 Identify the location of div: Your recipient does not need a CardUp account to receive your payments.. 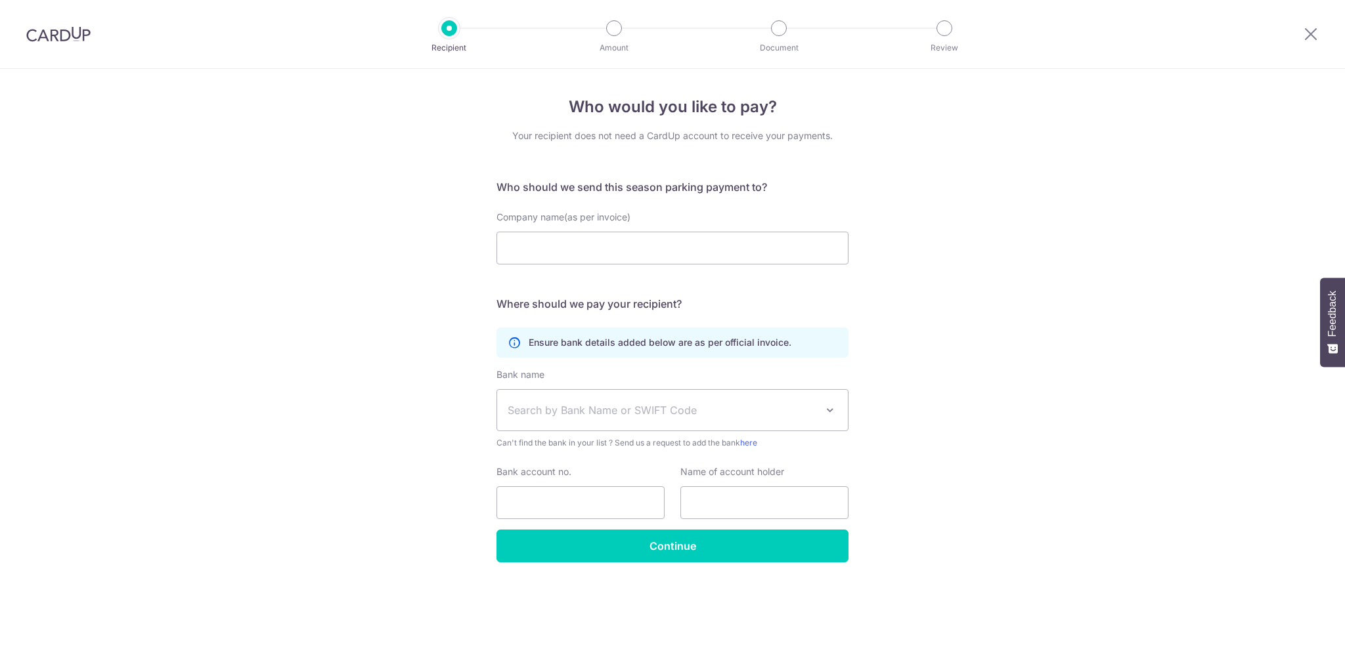
(672, 136).